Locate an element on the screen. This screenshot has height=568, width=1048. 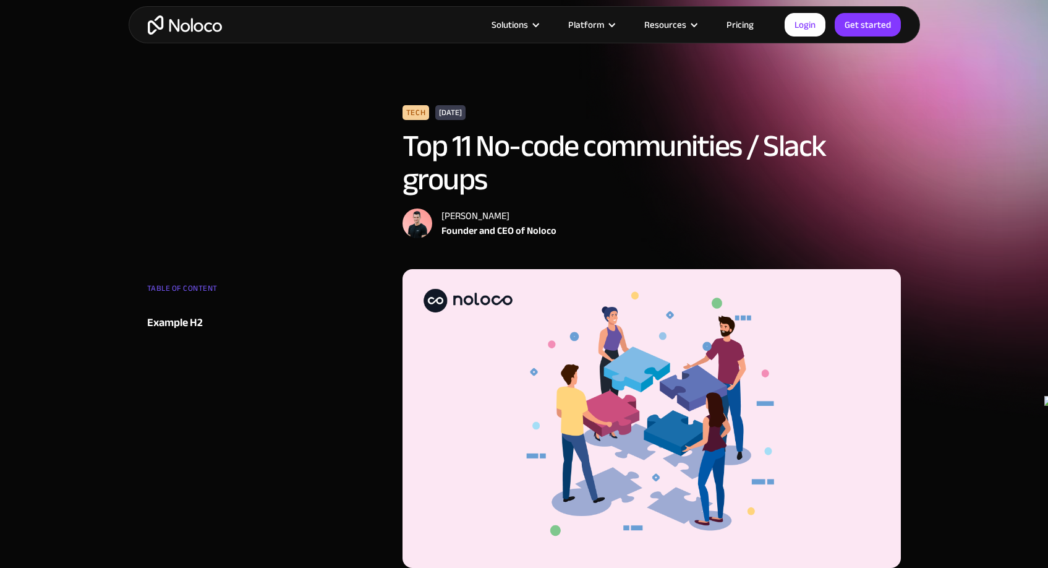
div: Founder and CEO of Noloco is located at coordinates (499, 231).